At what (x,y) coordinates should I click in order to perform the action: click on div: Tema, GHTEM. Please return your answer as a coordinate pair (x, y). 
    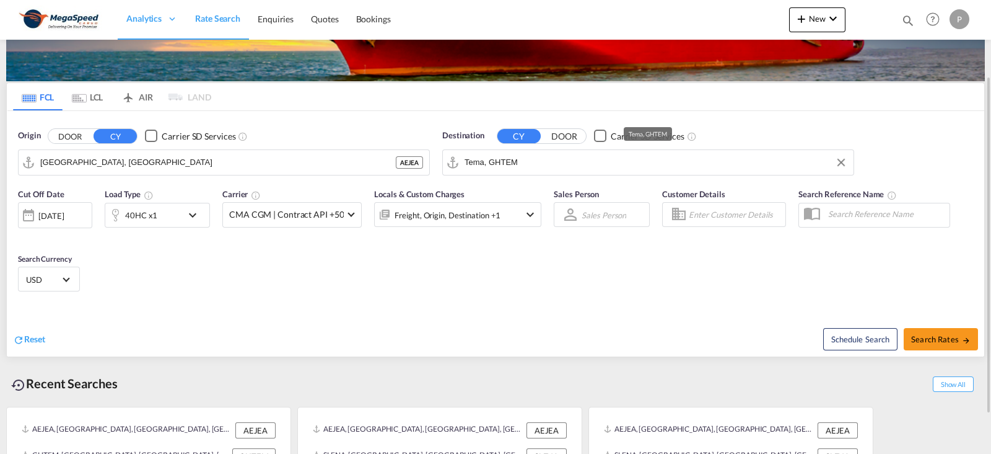
    Looking at the image, I should click on (648, 134).